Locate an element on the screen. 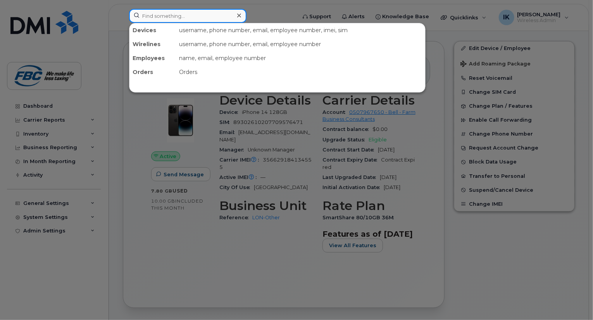  div: Wirelines is located at coordinates (153, 44).